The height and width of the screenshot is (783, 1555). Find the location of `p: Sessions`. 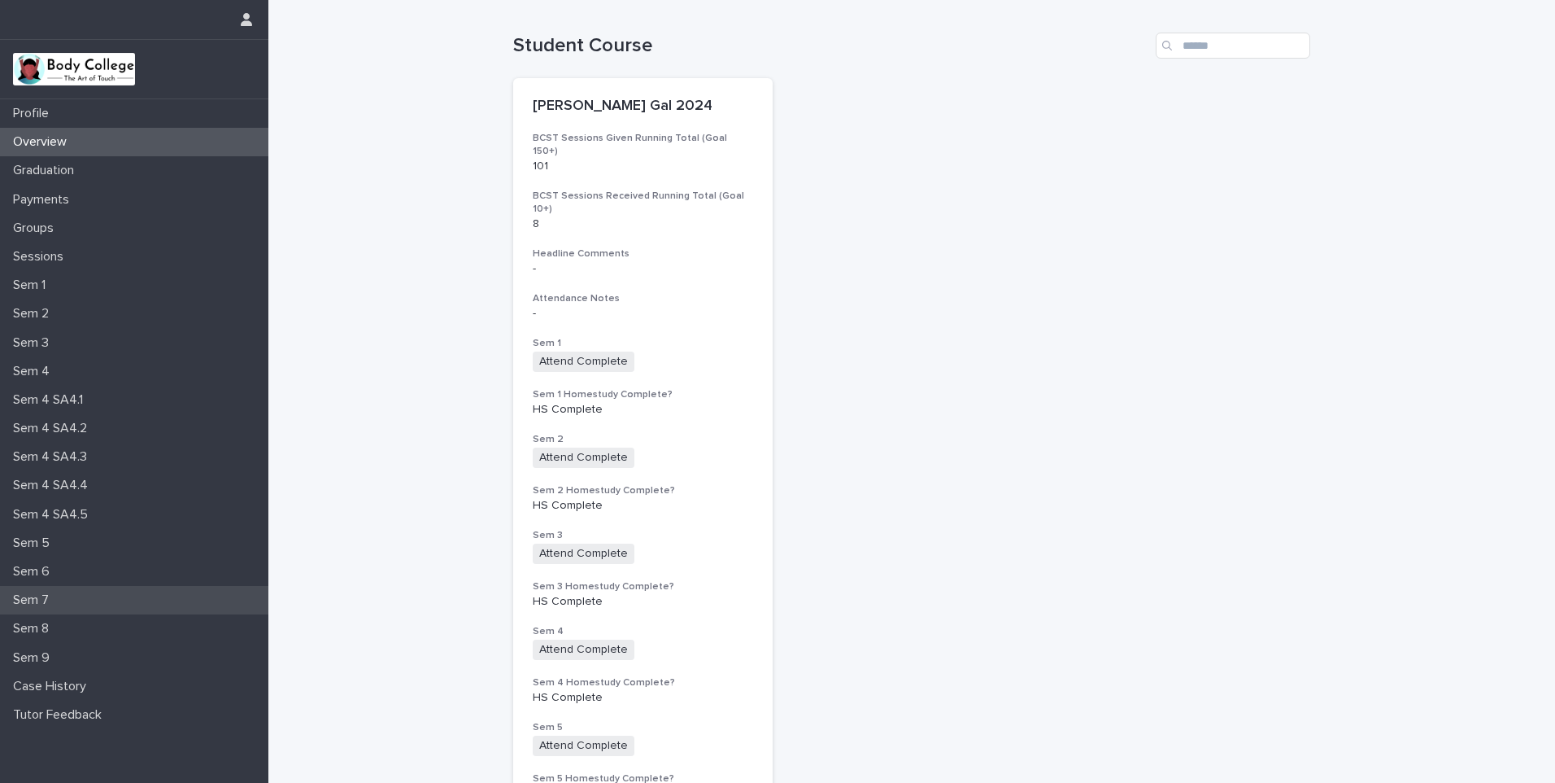

p: Sessions is located at coordinates (41, 256).